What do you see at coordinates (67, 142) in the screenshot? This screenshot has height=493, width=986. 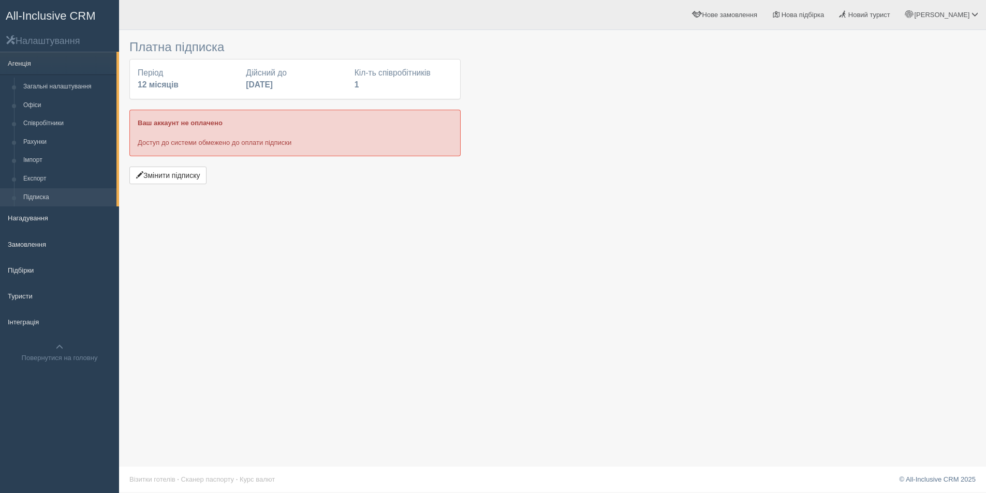 I see `a: Рахунки` at bounding box center [67, 142].